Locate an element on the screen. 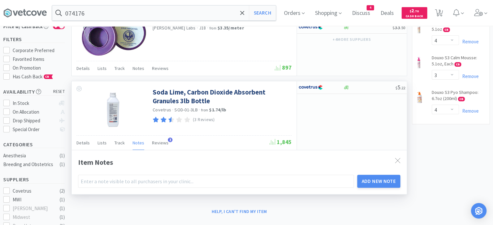 This screenshot has width=493, height=225. span: 3 is located at coordinates (170, 140).